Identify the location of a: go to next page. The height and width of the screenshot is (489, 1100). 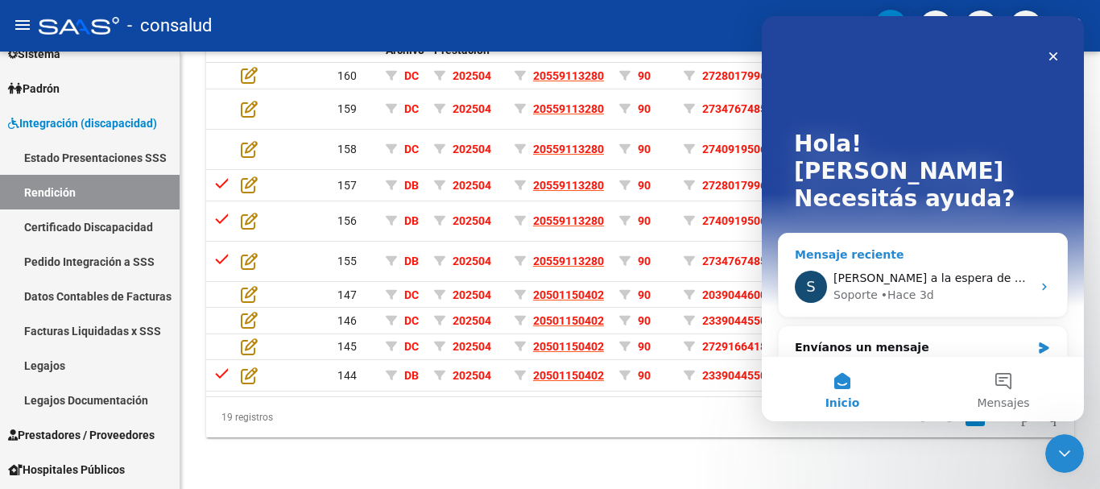
(1025, 417).